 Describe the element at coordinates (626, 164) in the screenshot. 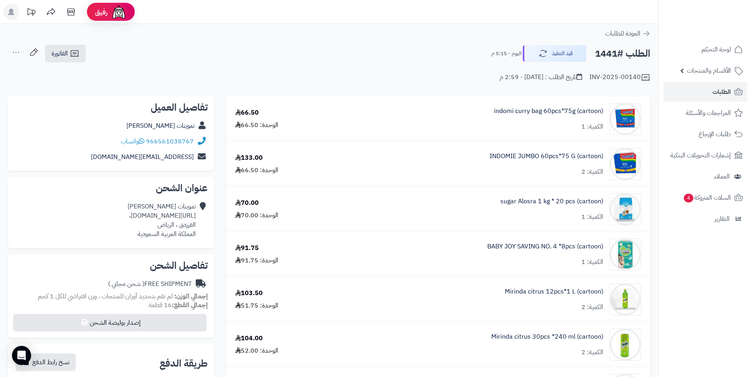

I see `img: 1747283225-Screenshot%202025-05-15%20072245-90x90.jpg` at that location.